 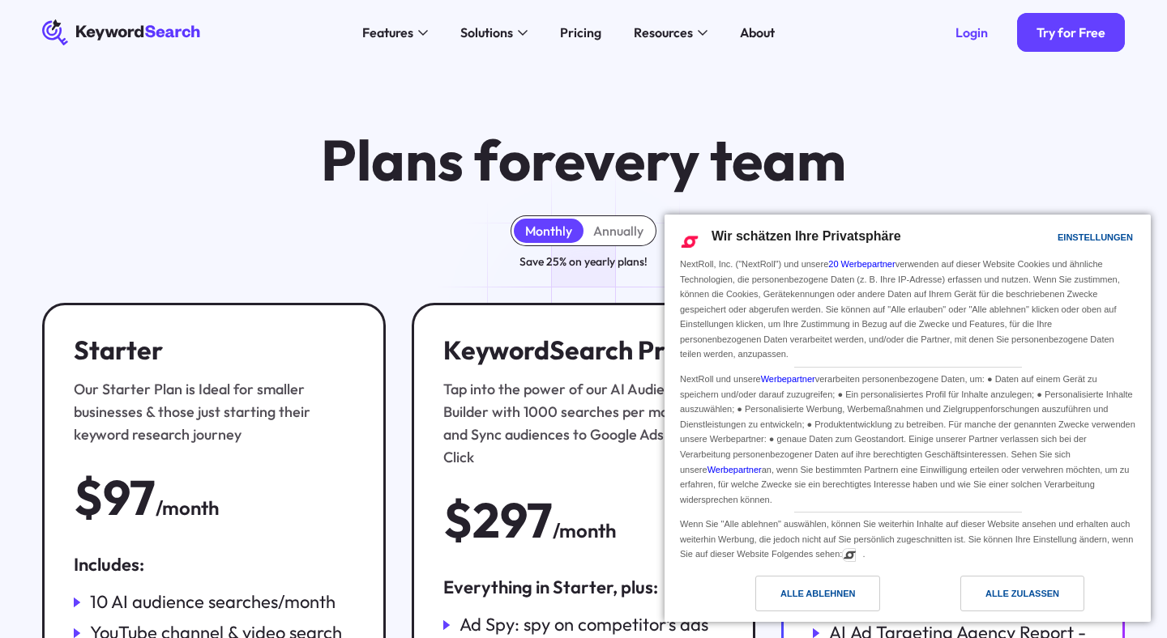 I want to click on span: Wir schätzen Ihre Privatsphäre, so click(x=806, y=236).